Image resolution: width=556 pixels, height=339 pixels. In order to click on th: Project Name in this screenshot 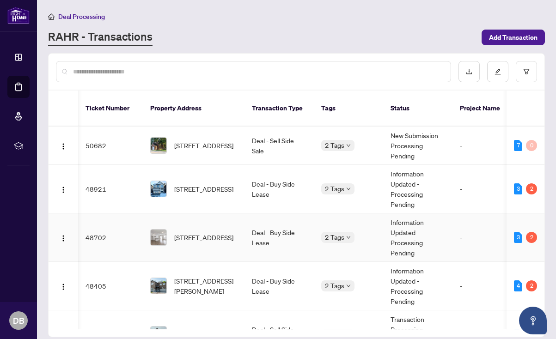, I will do `click(480, 109)`.